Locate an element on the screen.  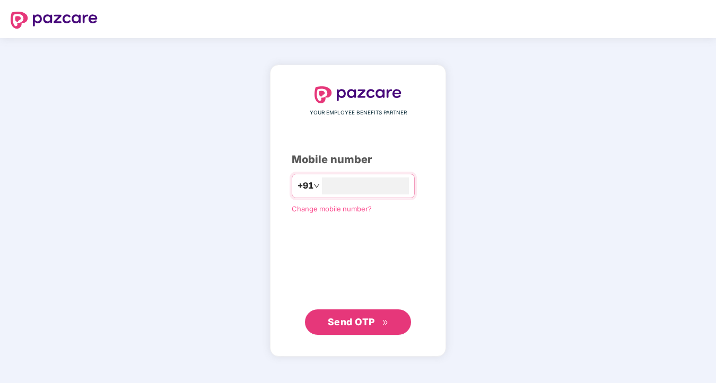
a: Change mobile number? is located at coordinates (331, 209).